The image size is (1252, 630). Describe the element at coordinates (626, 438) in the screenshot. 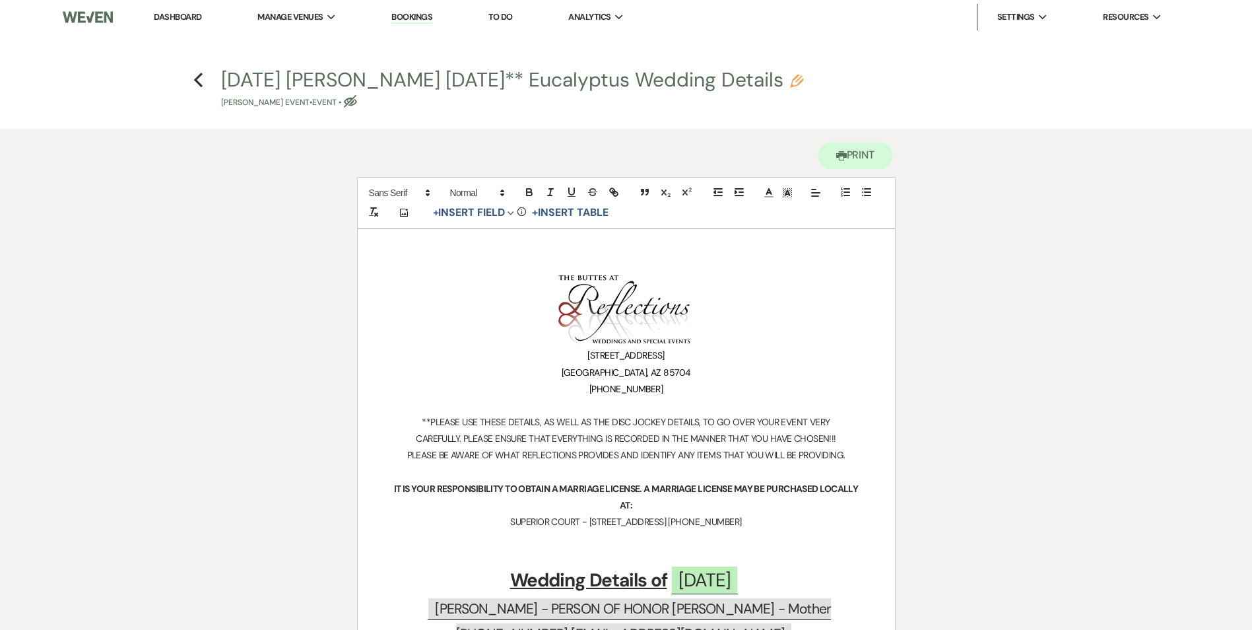

I see `p: CAREFULLY. PLEASE ENSURE THAT EVERYTHING IS RECORDED IN THE MANNER THAT YOU HAVE CHOSEN!!!` at that location.